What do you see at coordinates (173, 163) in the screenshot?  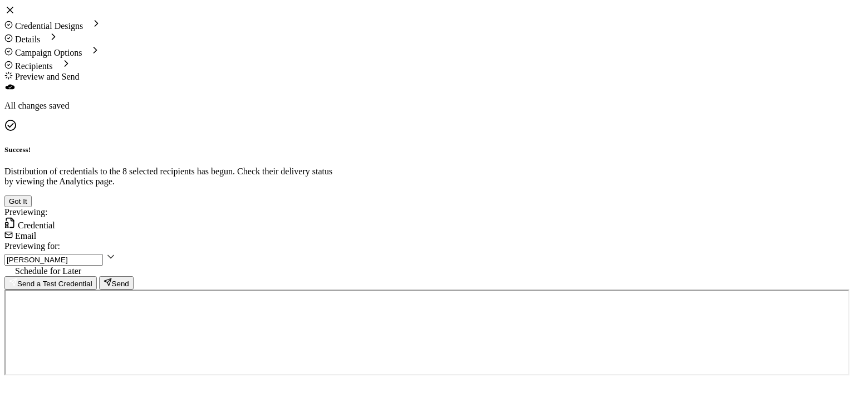 I see `div: dialog` at bounding box center [173, 163].